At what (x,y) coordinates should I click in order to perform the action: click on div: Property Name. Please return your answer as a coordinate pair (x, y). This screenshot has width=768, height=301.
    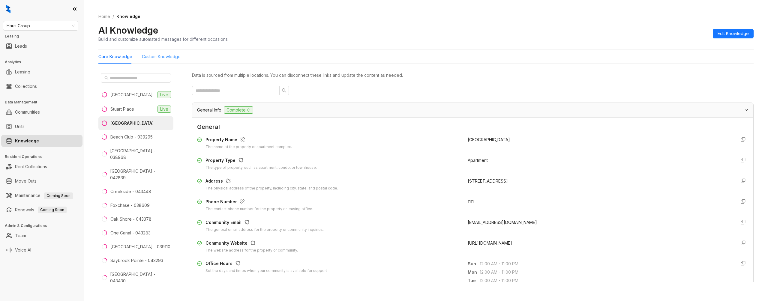
    Looking at the image, I should click on (249, 140).